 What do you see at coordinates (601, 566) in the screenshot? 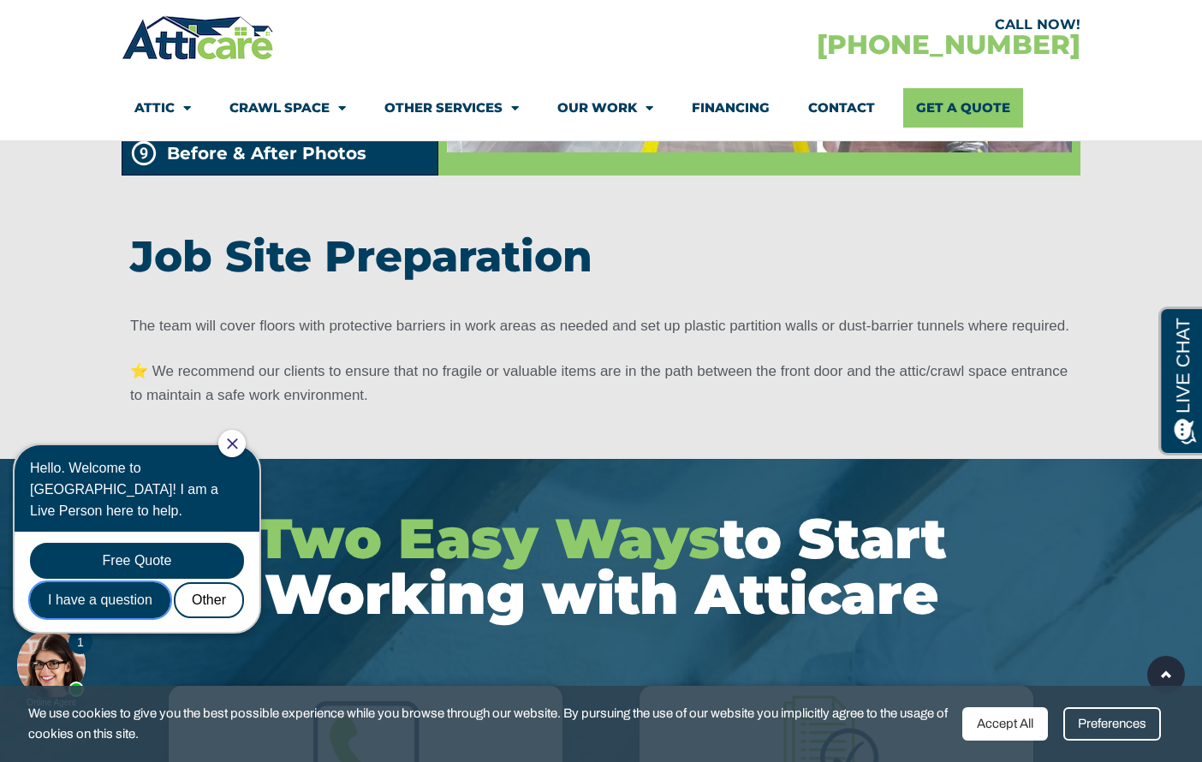
I see `h2: to Start Working with Atticare` at bounding box center [601, 566].